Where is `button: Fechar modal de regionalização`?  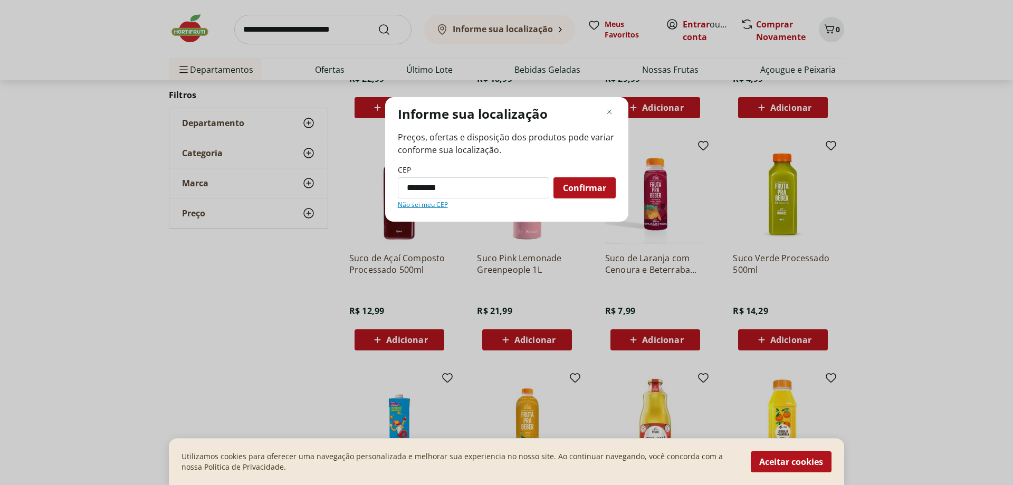
button: Fechar modal de regionalização is located at coordinates (609, 112).